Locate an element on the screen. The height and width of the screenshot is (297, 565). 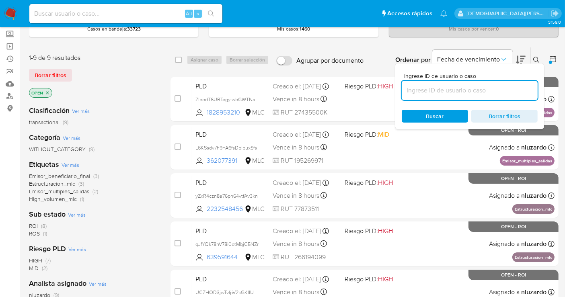
span: 3.158.0 is located at coordinates (555, 22).